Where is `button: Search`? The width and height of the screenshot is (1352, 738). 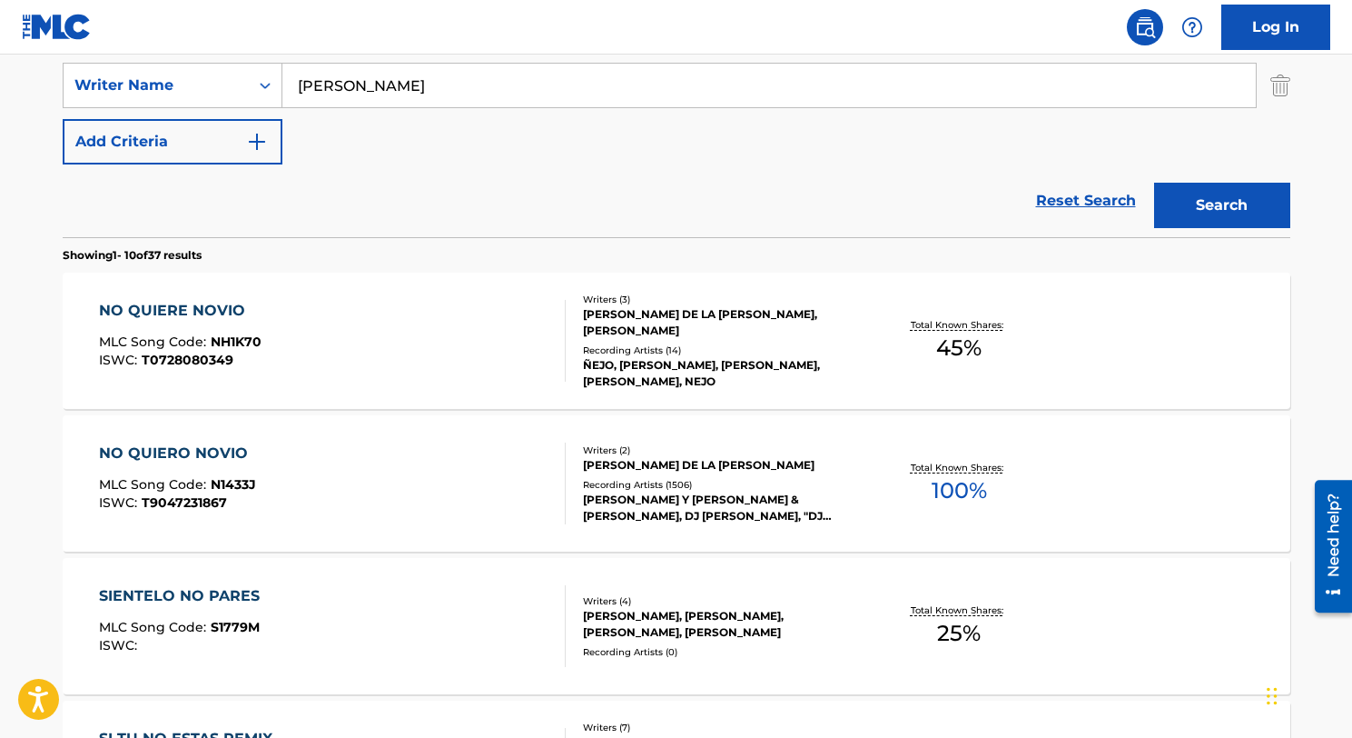
button: Search is located at coordinates (1223, 205).